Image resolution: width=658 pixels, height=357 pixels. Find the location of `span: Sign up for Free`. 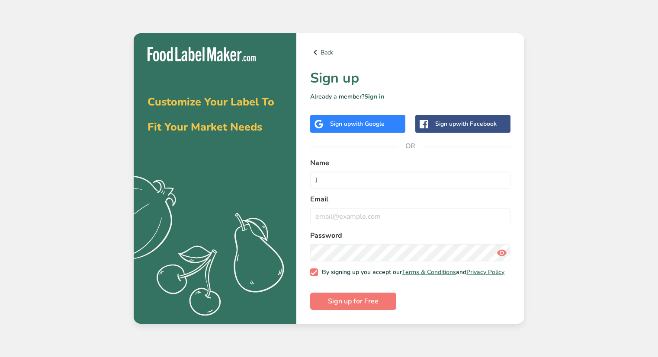

span: Sign up for Free is located at coordinates (353, 301).